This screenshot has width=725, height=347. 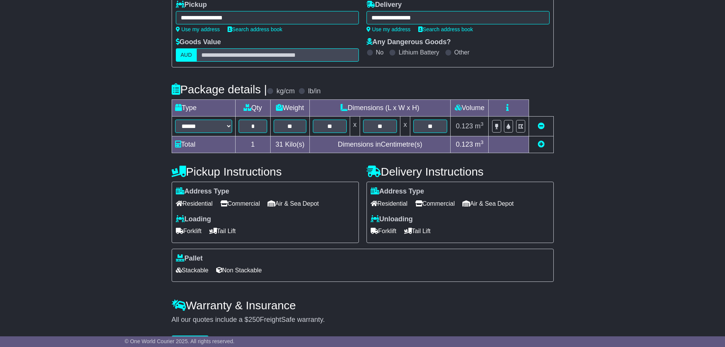 What do you see at coordinates (460, 171) in the screenshot?
I see `h4: Delivery Instructions` at bounding box center [460, 171].